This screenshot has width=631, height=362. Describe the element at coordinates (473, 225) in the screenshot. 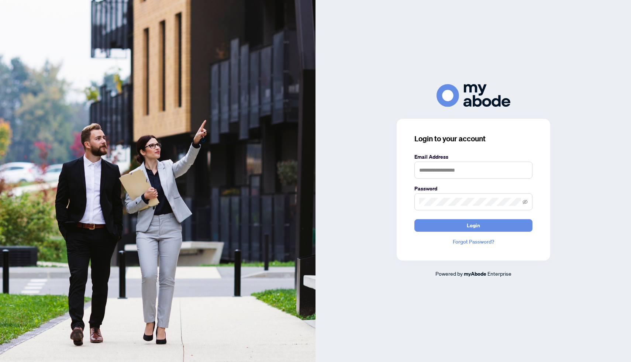

I see `button: Login` at that location.